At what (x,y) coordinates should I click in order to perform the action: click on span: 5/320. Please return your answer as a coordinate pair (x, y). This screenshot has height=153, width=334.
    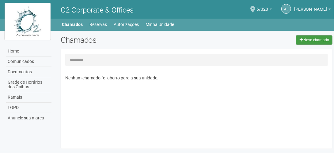
    Looking at the image, I should click on (262, 6).